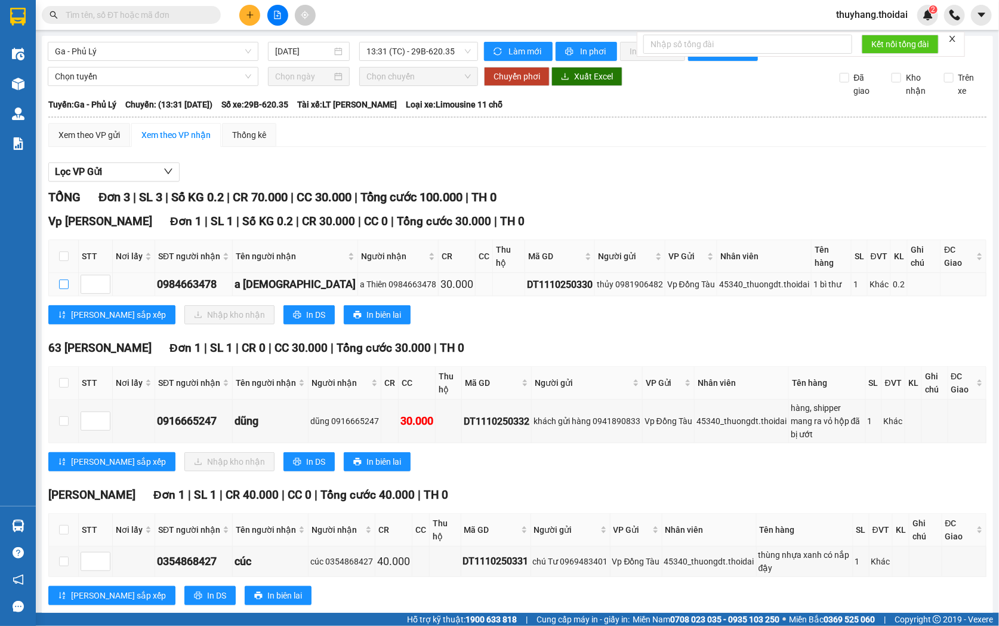  What do you see at coordinates (933, 10) in the screenshot?
I see `span: 2` at bounding box center [933, 10].